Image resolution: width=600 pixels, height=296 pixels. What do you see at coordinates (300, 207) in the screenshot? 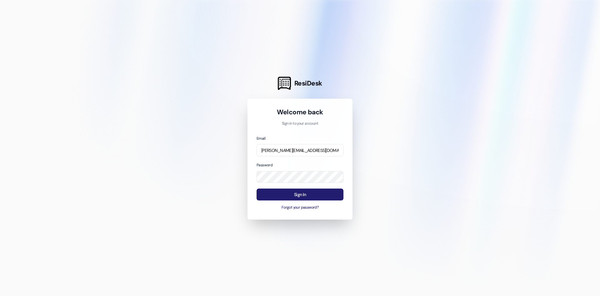
I see `button: Forgot your password?` at bounding box center [300, 207].